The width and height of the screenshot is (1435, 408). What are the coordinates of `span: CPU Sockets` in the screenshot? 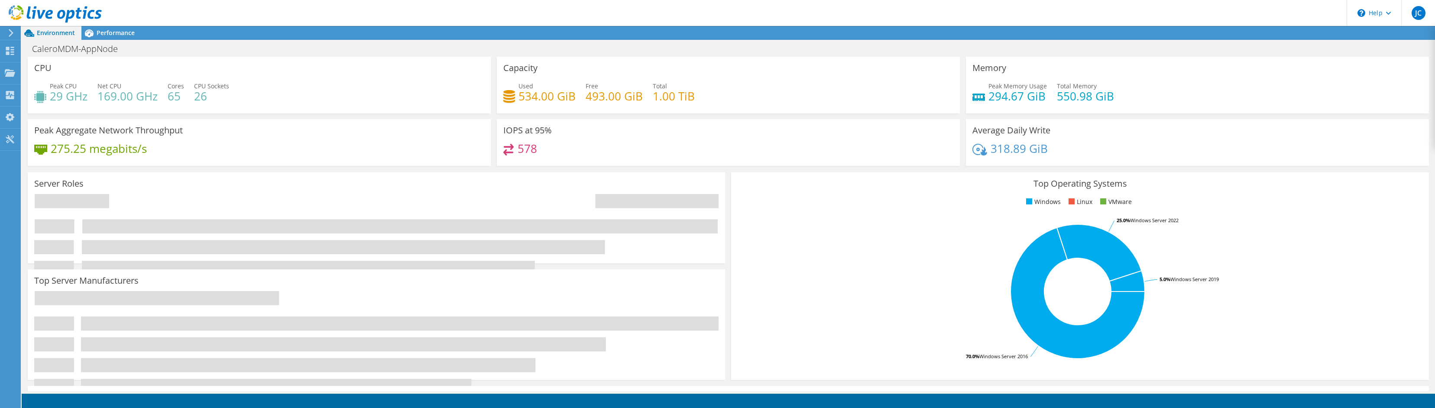 It's located at (211, 86).